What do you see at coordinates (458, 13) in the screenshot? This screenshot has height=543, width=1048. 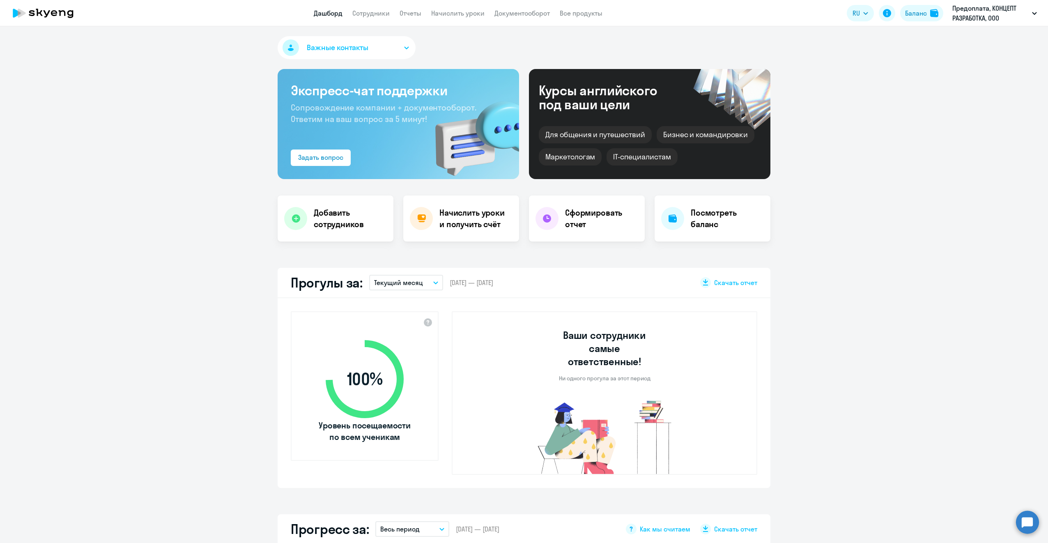 I see `a: Начислить уроки` at bounding box center [458, 13].